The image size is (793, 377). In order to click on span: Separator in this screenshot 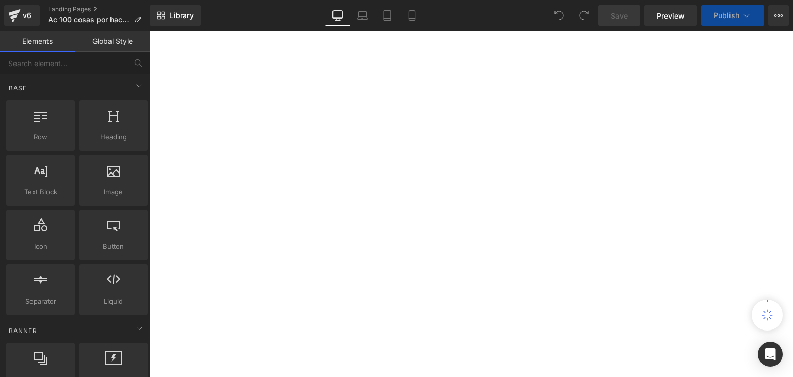, I will do `click(40, 301)`.